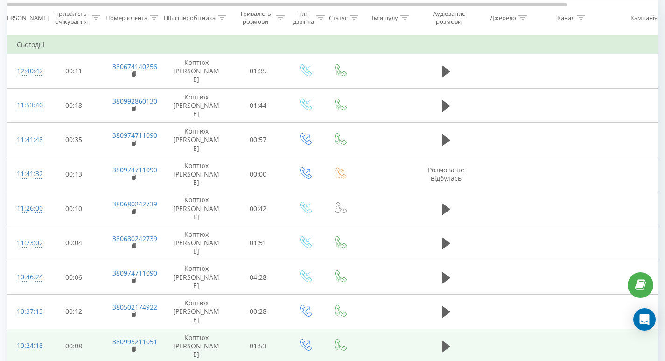 This screenshot has width=665, height=361. Describe the element at coordinates (135, 341) in the screenshot. I see `a: 380995211051` at that location.